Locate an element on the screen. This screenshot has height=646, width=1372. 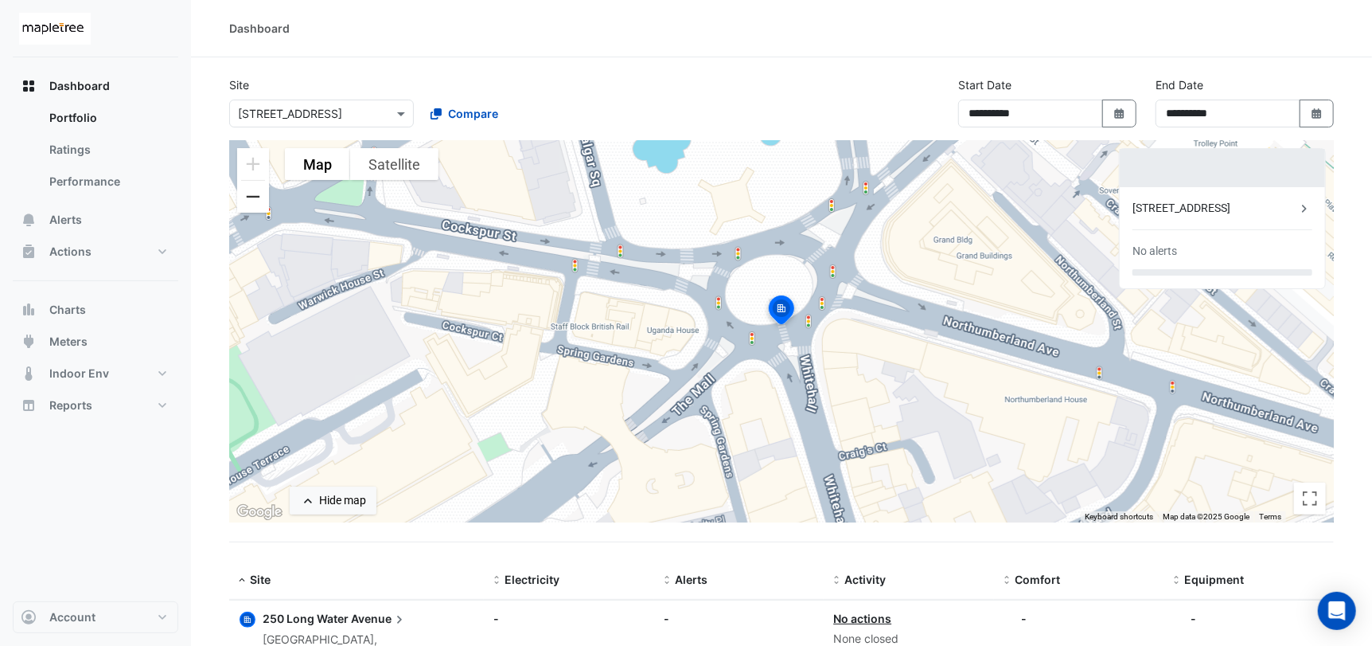
button: Indoor Env is located at coordinates (96, 373).